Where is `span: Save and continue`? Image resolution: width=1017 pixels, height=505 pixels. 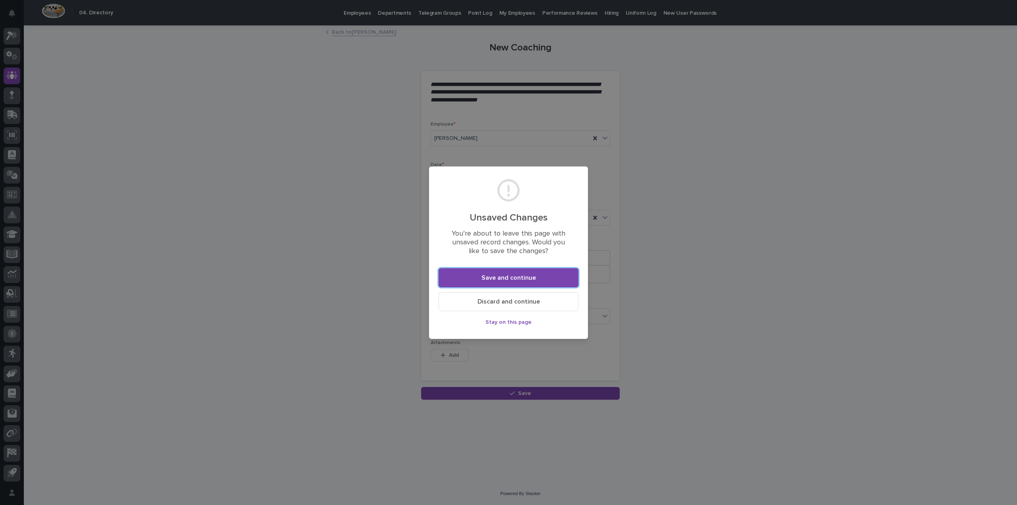 span: Save and continue is located at coordinates (508, 278).